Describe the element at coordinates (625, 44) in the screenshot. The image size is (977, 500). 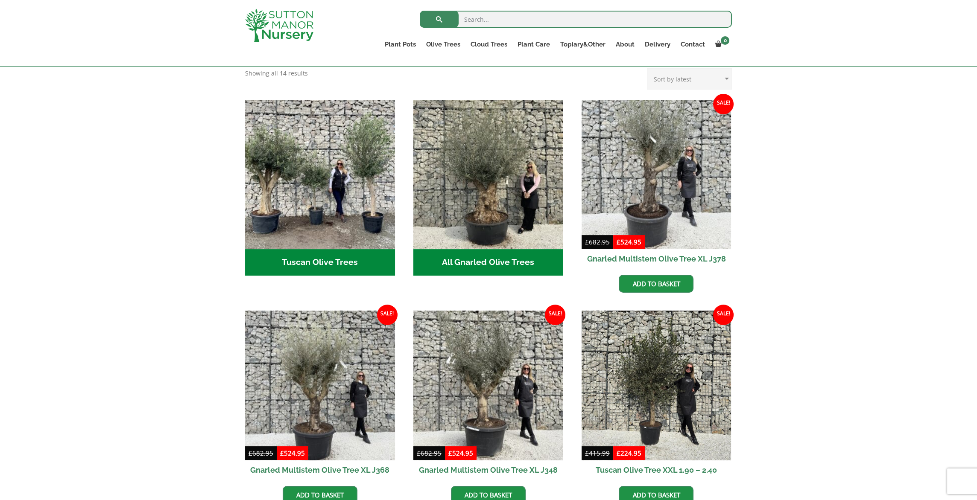
I see `a: About` at that location.